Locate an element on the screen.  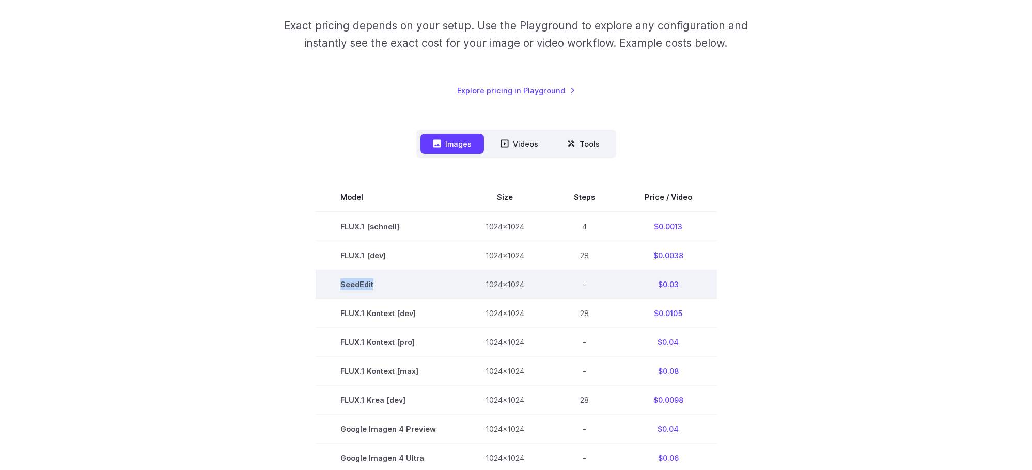
td: $0.03 is located at coordinates (668, 285).